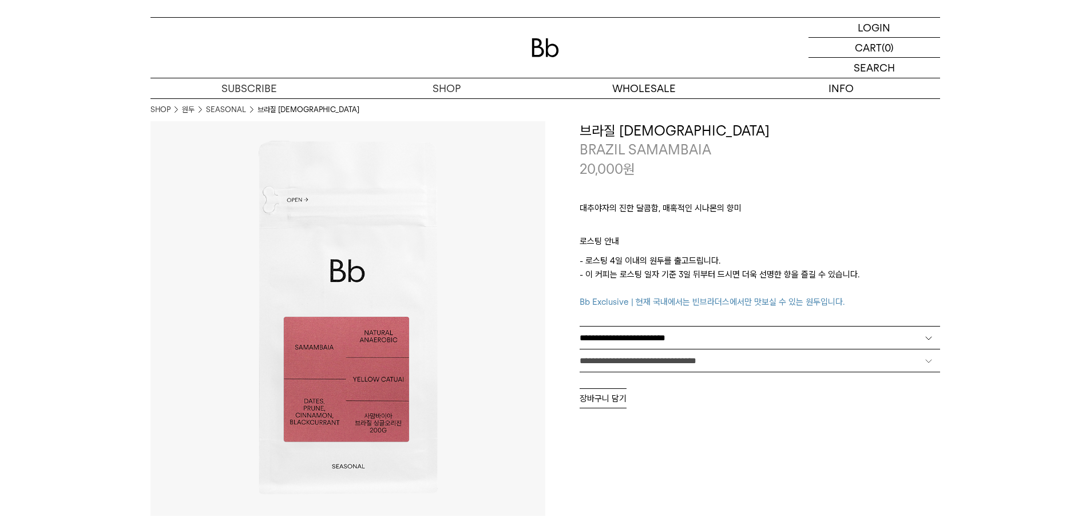 This screenshot has width=1090, height=521. What do you see at coordinates (249, 88) in the screenshot?
I see `p: SUBSCRIBE` at bounding box center [249, 88].